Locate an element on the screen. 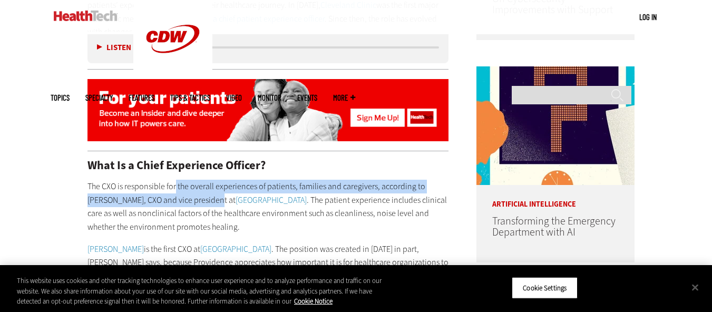 This screenshot has height=312, width=712. a: CDW is located at coordinates (173, 75).